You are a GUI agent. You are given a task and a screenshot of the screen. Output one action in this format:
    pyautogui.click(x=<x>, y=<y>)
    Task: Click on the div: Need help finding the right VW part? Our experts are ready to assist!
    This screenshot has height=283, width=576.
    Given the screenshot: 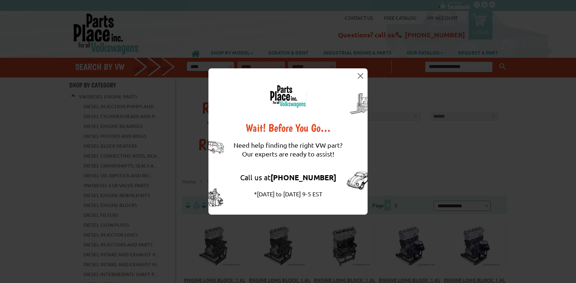 What is the action you would take?
    pyautogui.click(x=288, y=149)
    